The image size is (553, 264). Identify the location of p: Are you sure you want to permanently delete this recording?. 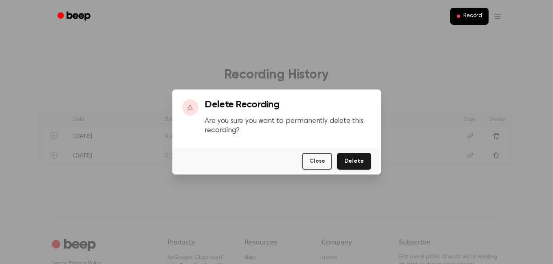
(288, 126).